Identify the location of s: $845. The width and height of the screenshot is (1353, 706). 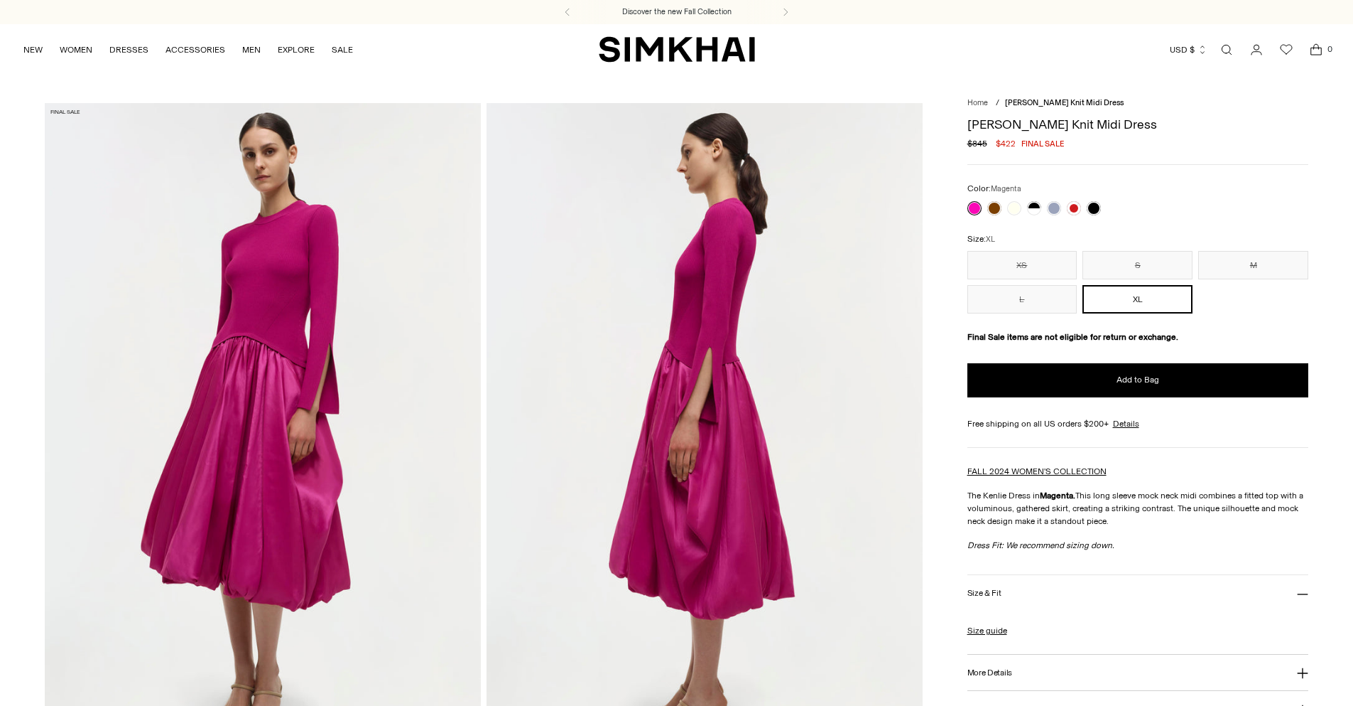
(978, 144).